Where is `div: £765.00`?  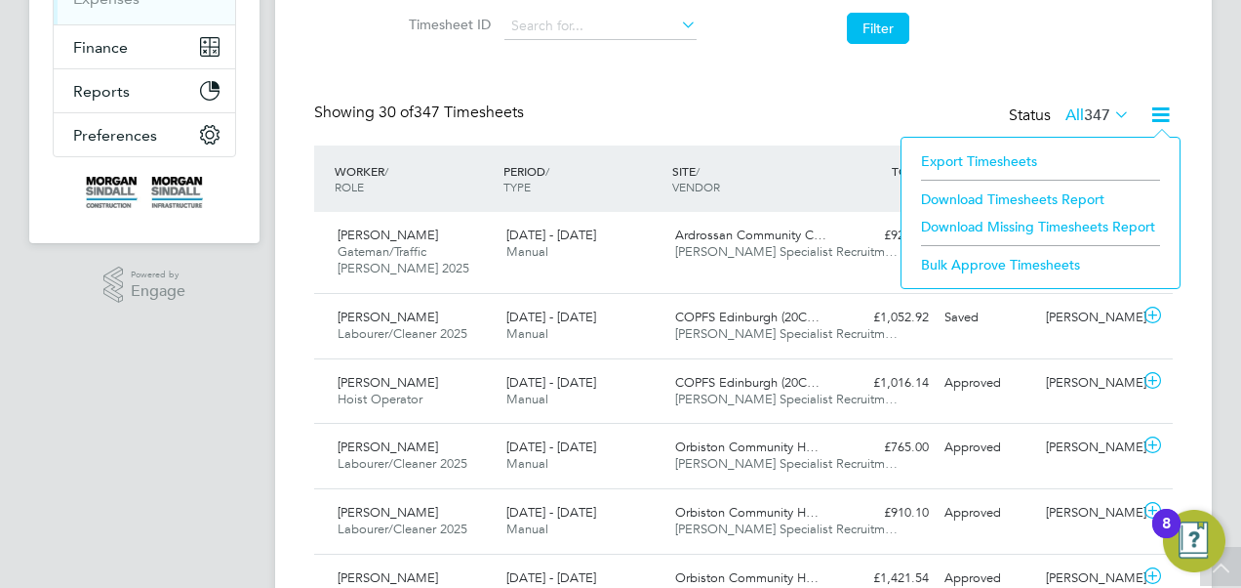 div: £765.00 is located at coordinates (886, 447).